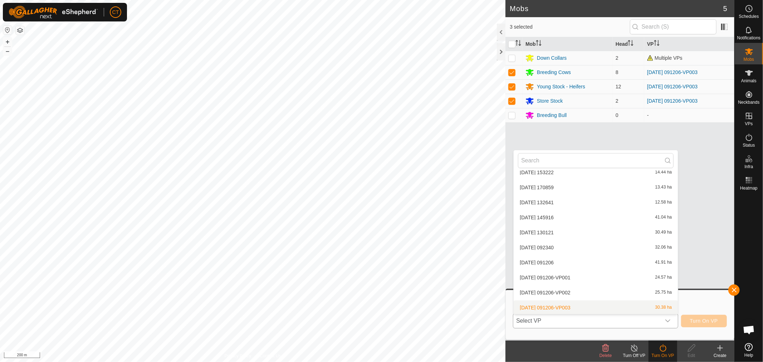 This screenshot has width=763, height=362. Describe the element at coordinates (748, 38) in the screenshot. I see `span: Notifications` at that location.